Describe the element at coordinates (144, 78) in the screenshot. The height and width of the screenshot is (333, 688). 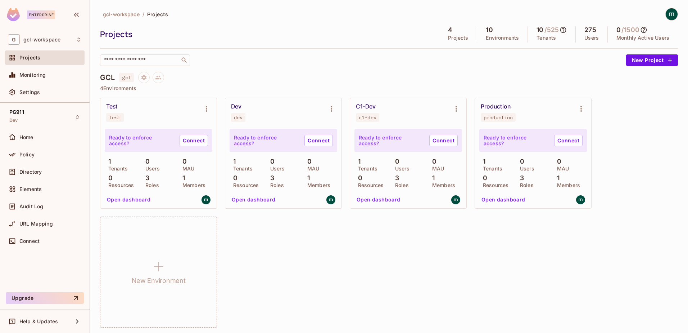
I see `span: Project settings` at that location.